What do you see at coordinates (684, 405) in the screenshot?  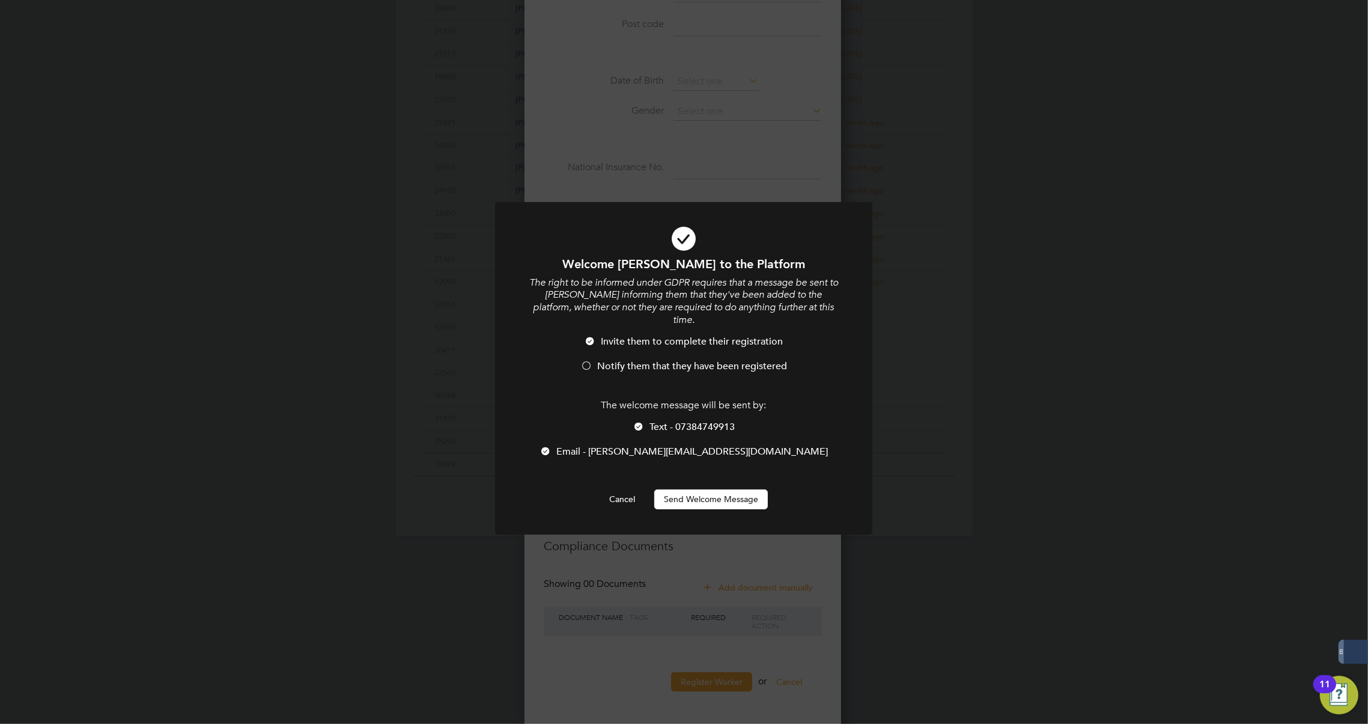 I see `p: The welcome message will be sent by:` at bounding box center [684, 405].